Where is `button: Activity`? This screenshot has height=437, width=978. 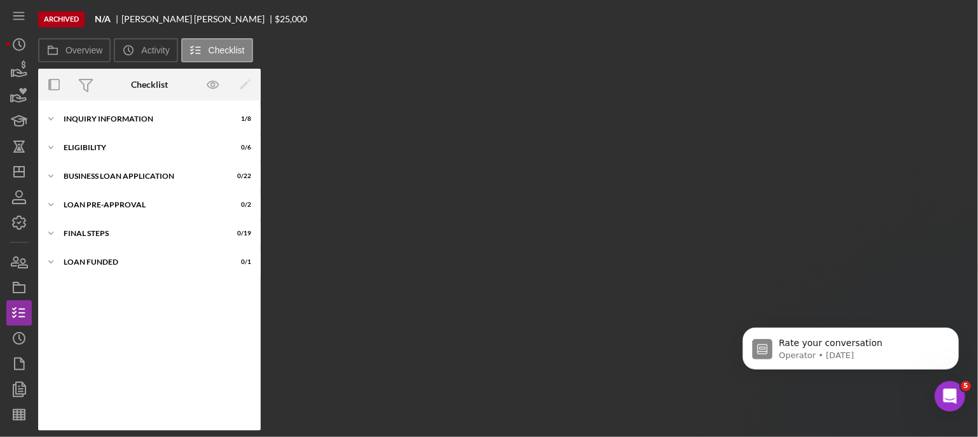 button: Activity is located at coordinates (146, 50).